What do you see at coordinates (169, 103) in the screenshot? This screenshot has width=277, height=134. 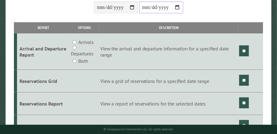 I see `td: View a report of reservations for the selected dates` at bounding box center [169, 103].